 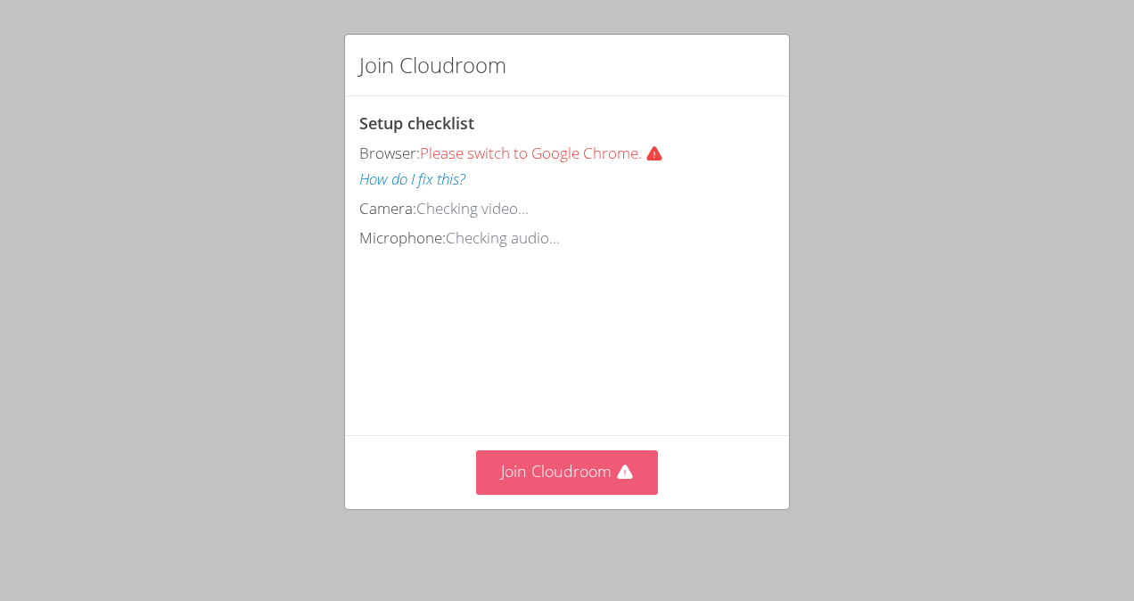 What do you see at coordinates (388, 208) in the screenshot?
I see `span: Camera:` at bounding box center [388, 208].